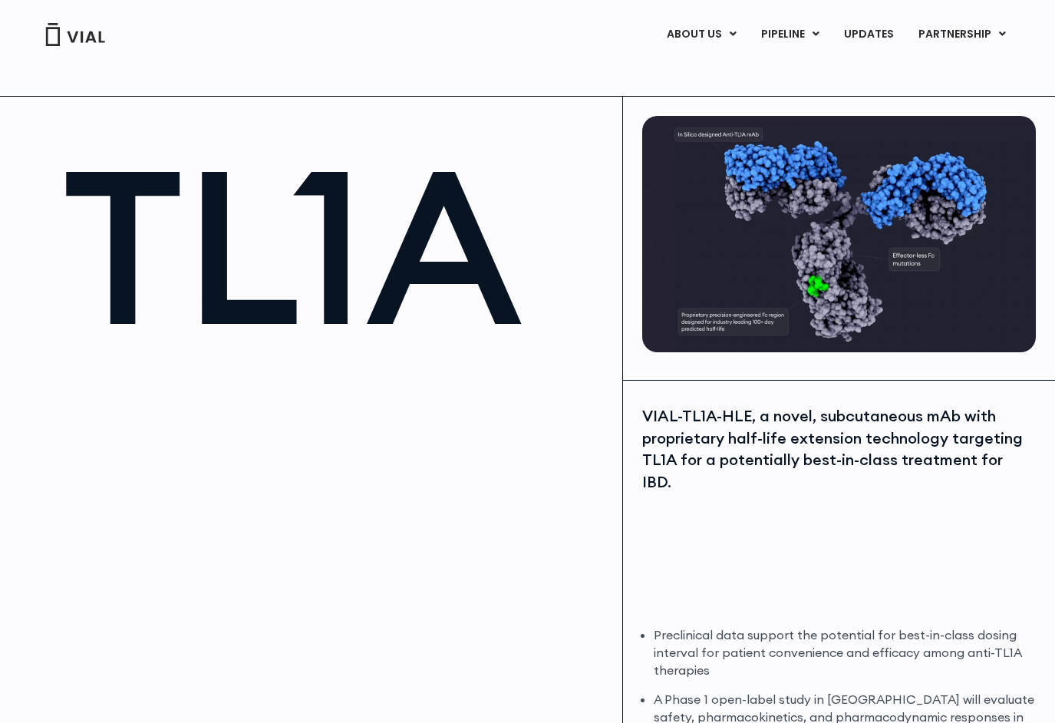 This screenshot has height=723, width=1055. What do you see at coordinates (75, 35) in the screenshot?
I see `img: Vial Logo` at bounding box center [75, 35].